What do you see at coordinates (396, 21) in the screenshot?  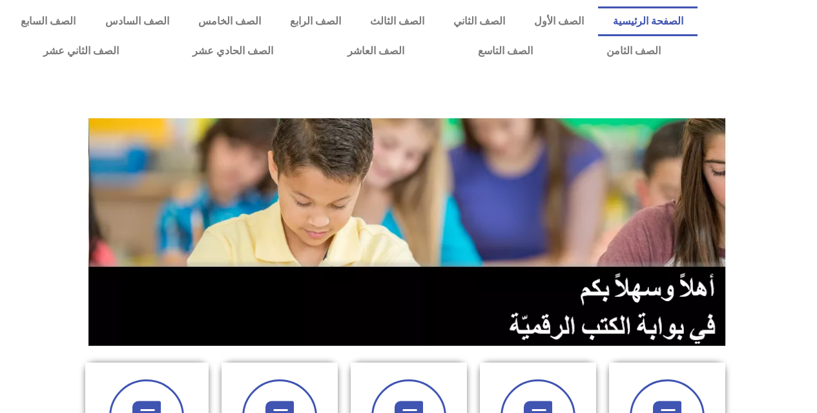 I see `a: الصف الثالث` at bounding box center [396, 21].